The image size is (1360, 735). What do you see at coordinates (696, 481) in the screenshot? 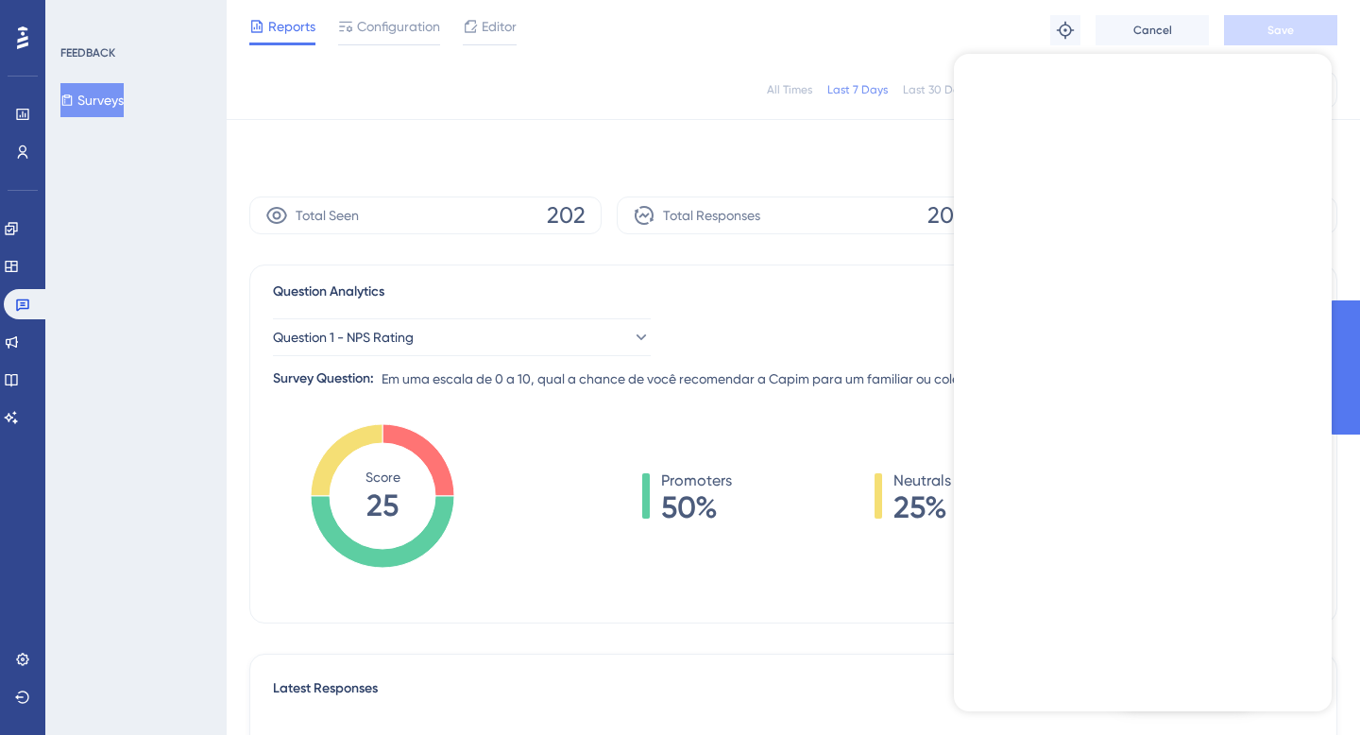
I see `span: Promoters` at bounding box center [696, 481].